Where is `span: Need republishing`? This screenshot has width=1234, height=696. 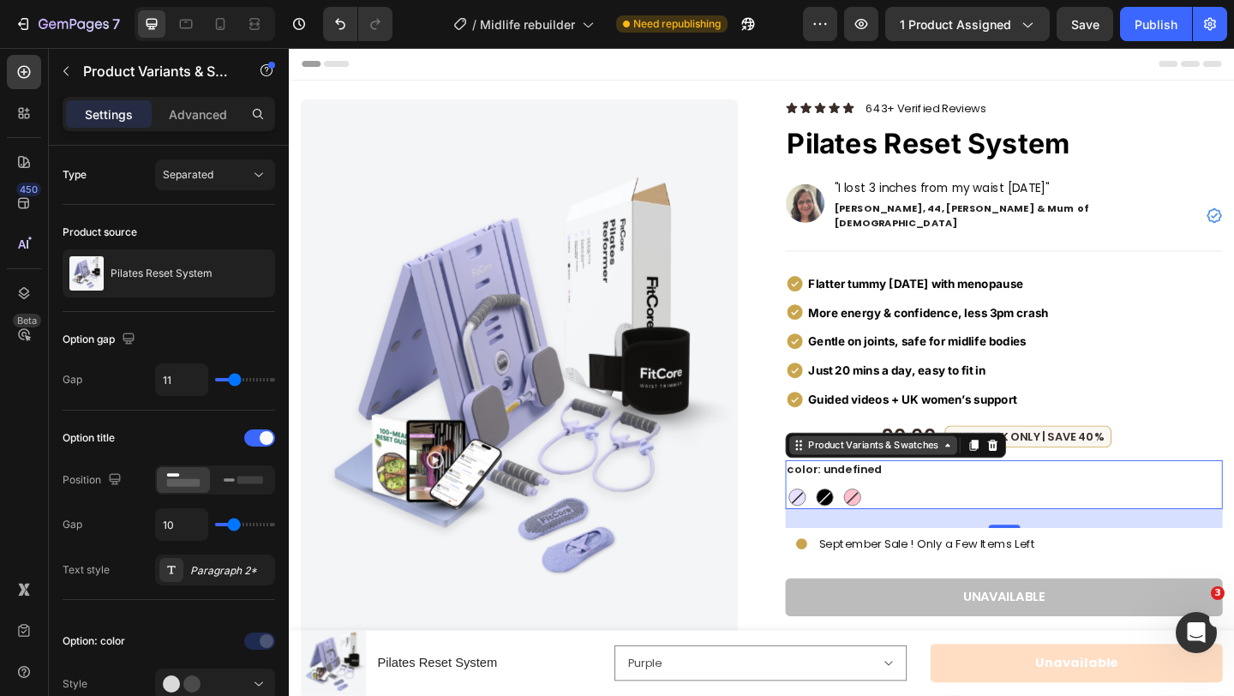 span: Need republishing is located at coordinates (677, 24).